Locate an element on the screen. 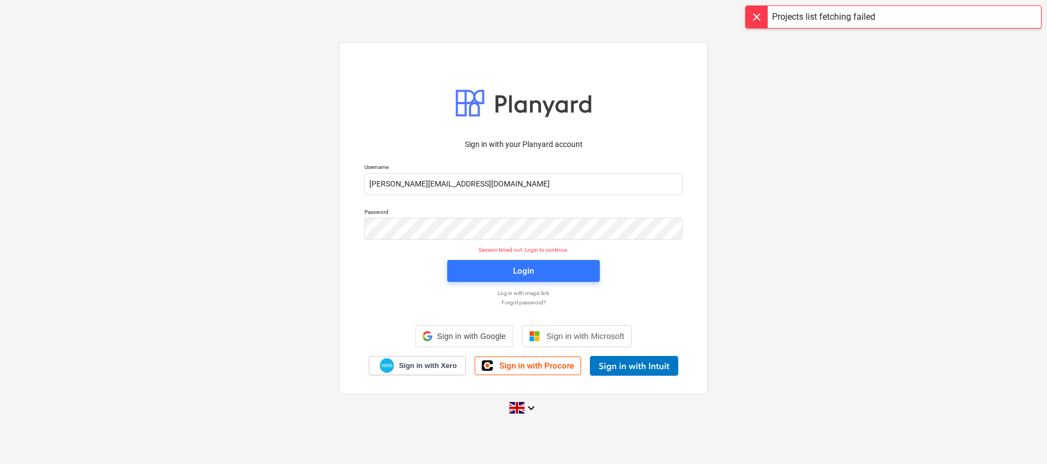  p: Forgot password? is located at coordinates (523, 302).